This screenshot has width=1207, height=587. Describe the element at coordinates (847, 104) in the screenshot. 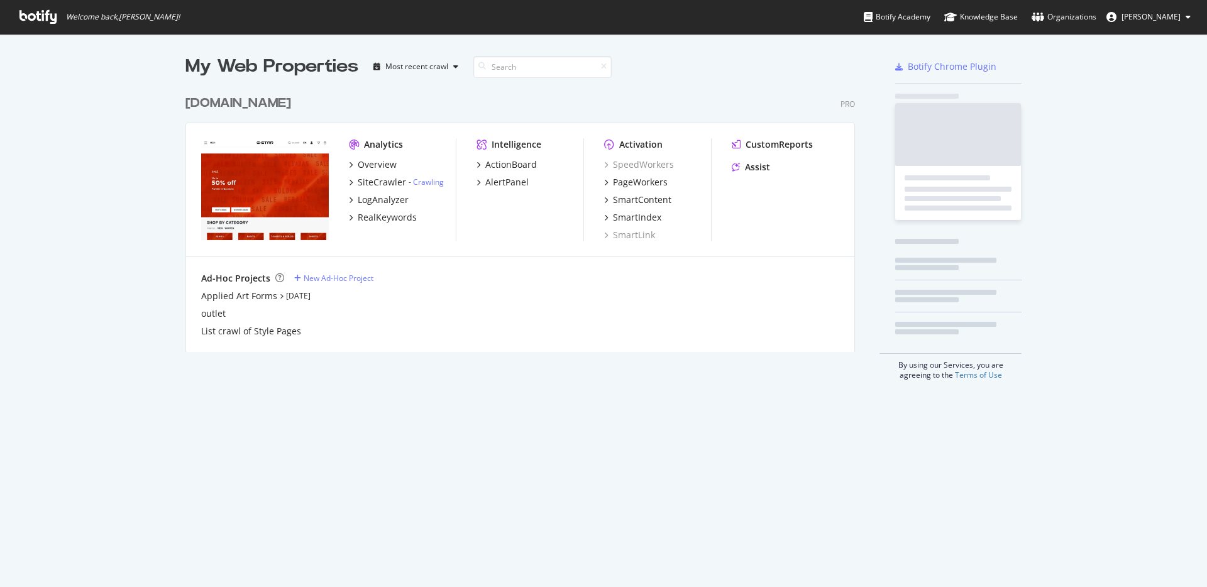

I see `div: Pro` at that location.